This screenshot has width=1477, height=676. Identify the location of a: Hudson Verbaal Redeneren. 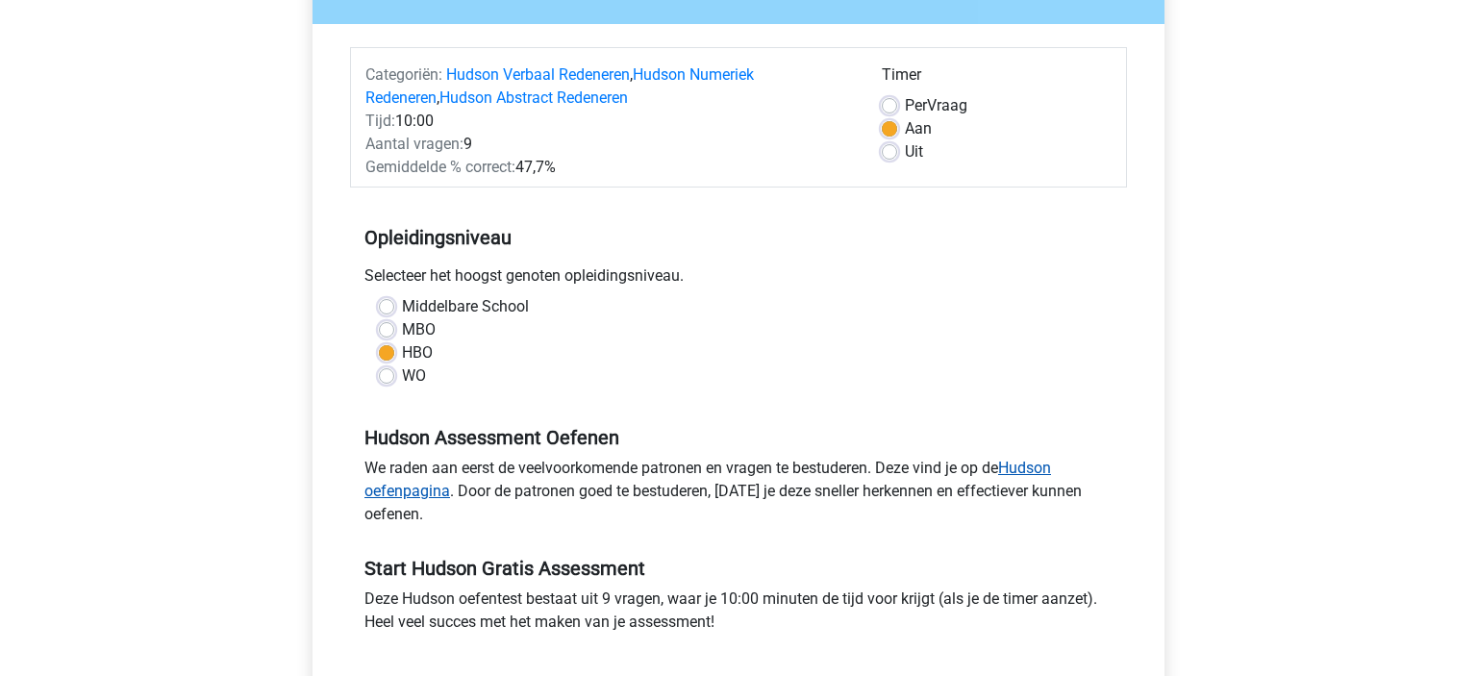
(538, 74).